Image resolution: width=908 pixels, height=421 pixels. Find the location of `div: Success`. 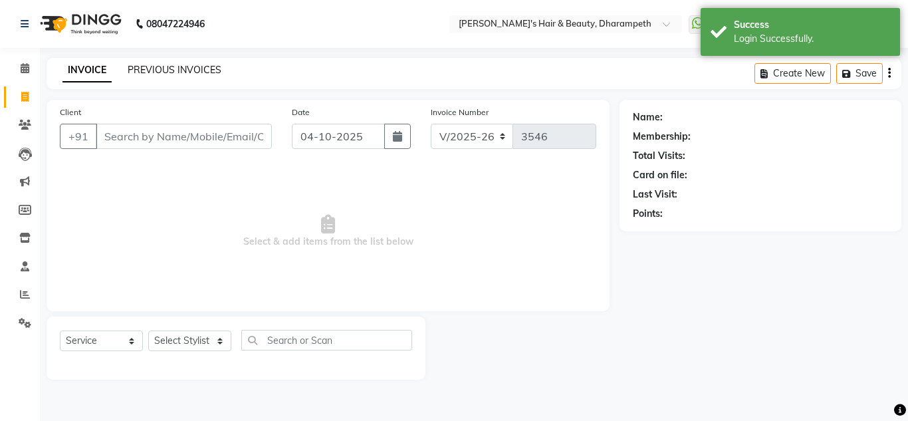

div: Success is located at coordinates (812, 25).